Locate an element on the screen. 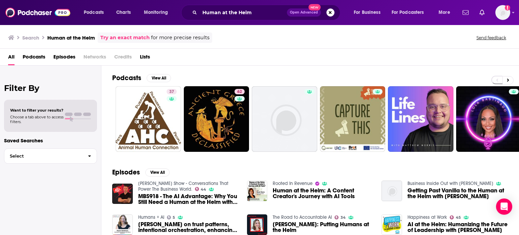 This screenshot has height=235, width=519. span: 44 is located at coordinates (203, 189).